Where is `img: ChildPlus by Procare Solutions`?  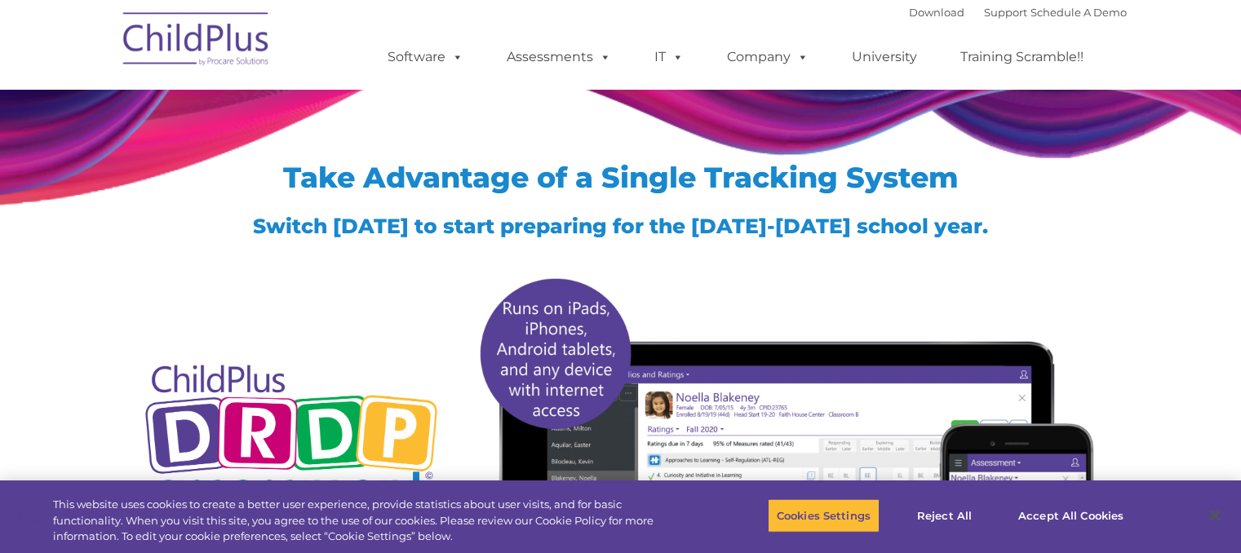
img: ChildPlus by Procare Solutions is located at coordinates (197, 42).